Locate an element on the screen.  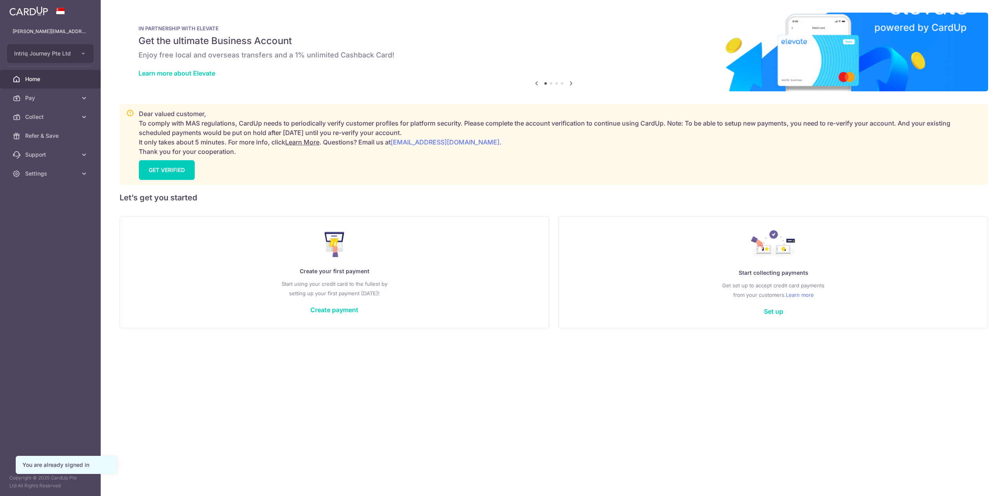
button: Intriq Journey Pte Ltd is located at coordinates (50, 54).